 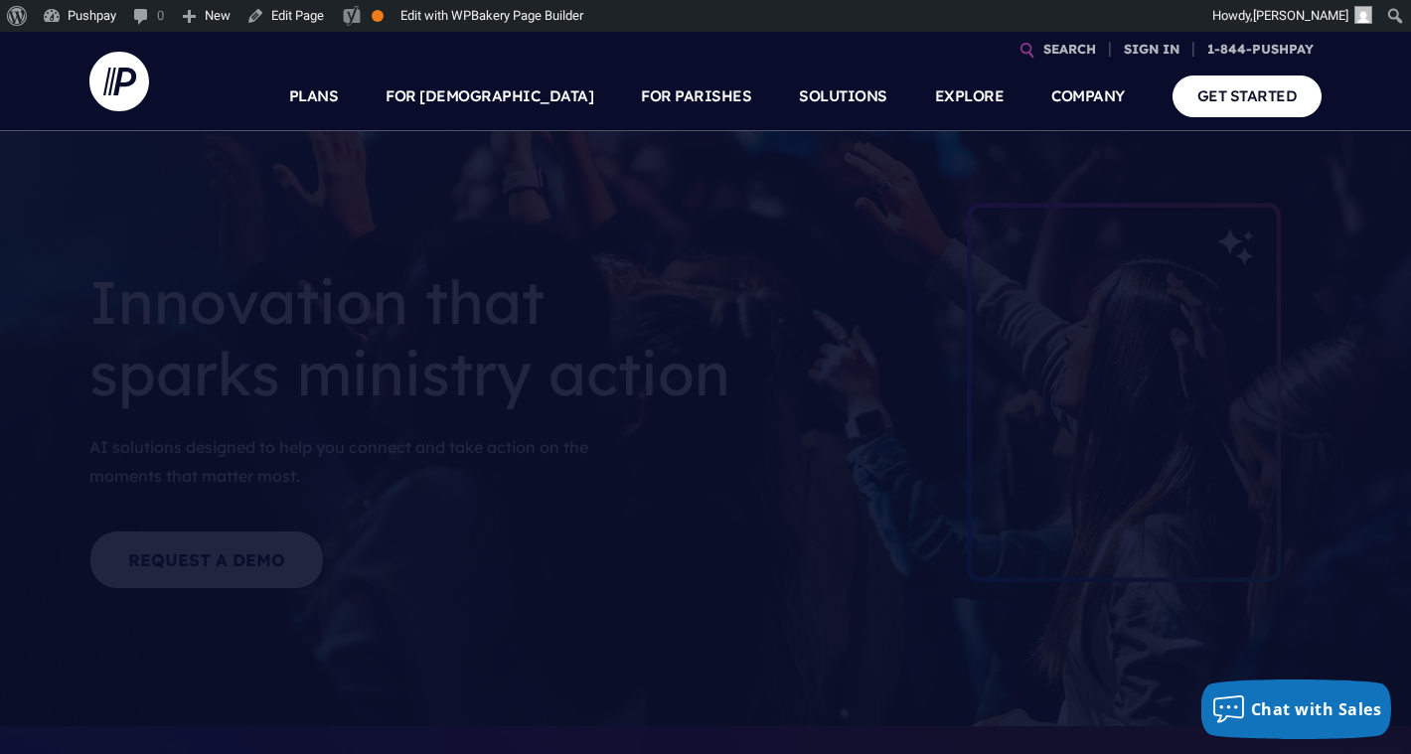 I want to click on div: OK, so click(x=377, y=16).